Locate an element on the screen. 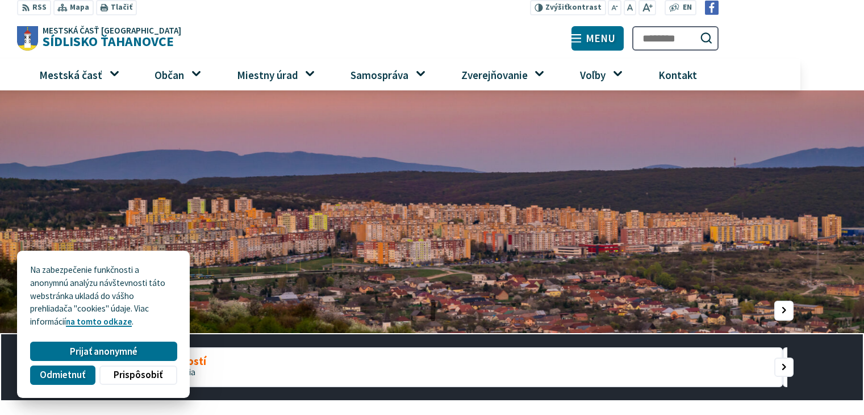 This screenshot has height=415, width=864. a: EN is located at coordinates (687, 7).